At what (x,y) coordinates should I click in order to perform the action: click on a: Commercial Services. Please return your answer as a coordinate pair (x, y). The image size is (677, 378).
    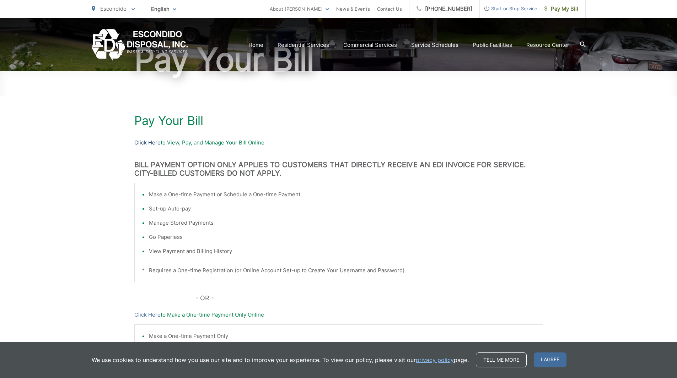
    Looking at the image, I should click on (370, 45).